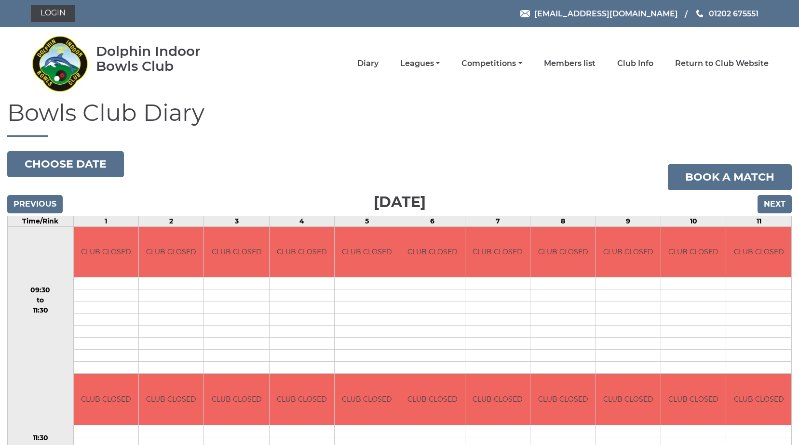  Describe the element at coordinates (563, 221) in the screenshot. I see `td: 8` at that location.